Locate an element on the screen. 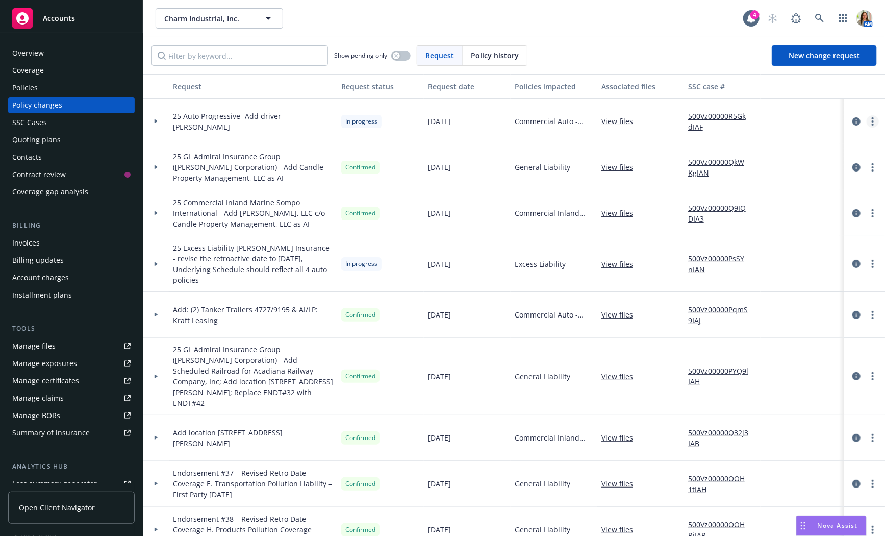  div: Manage claims is located at coordinates (38, 398).